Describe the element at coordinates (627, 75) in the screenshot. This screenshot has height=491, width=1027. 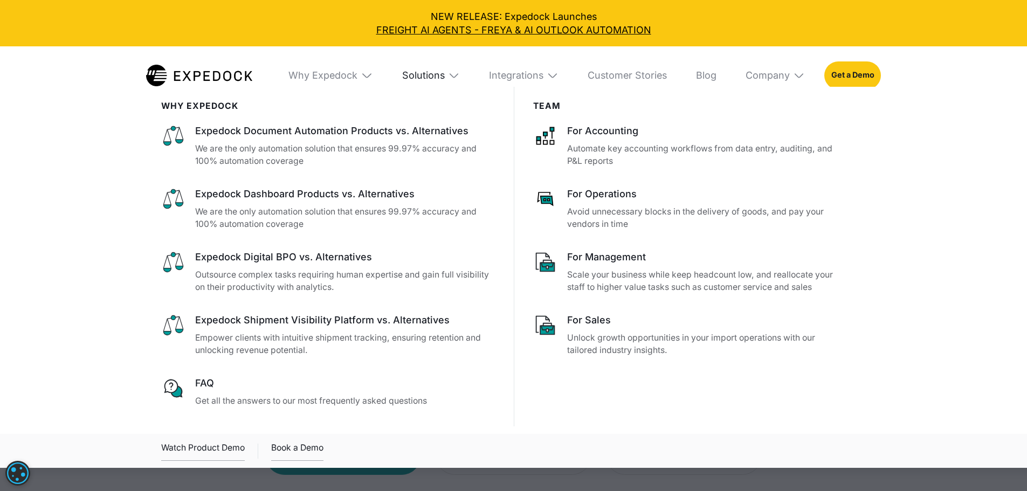
I see `a: Customer Stories` at that location.